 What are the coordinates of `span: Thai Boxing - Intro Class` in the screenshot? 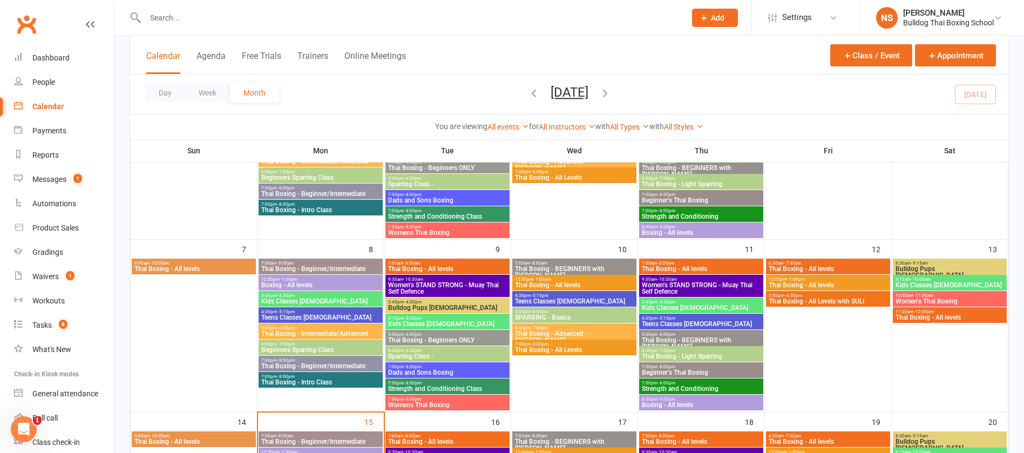 It's located at (321, 210).